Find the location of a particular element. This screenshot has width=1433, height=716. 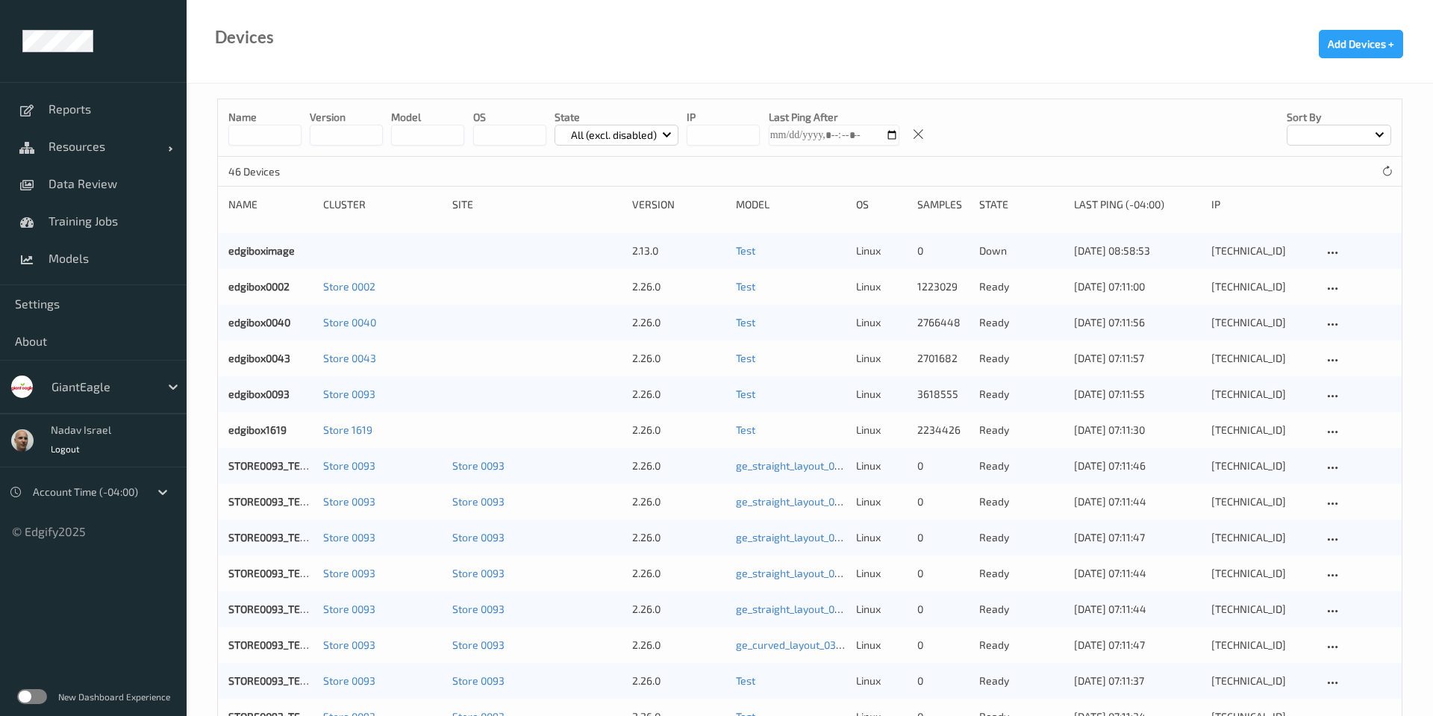

p: Sort by is located at coordinates (1339, 117).